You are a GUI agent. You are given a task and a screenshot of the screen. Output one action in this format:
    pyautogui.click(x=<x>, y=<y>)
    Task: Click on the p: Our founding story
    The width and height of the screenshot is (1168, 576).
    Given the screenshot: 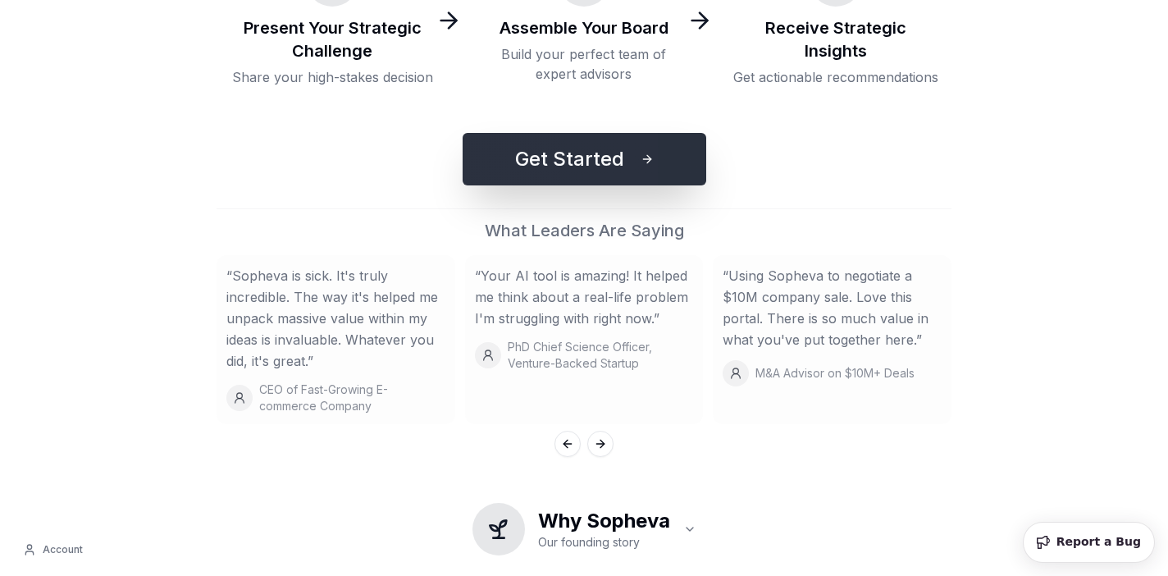 What is the action you would take?
    pyautogui.click(x=604, y=542)
    